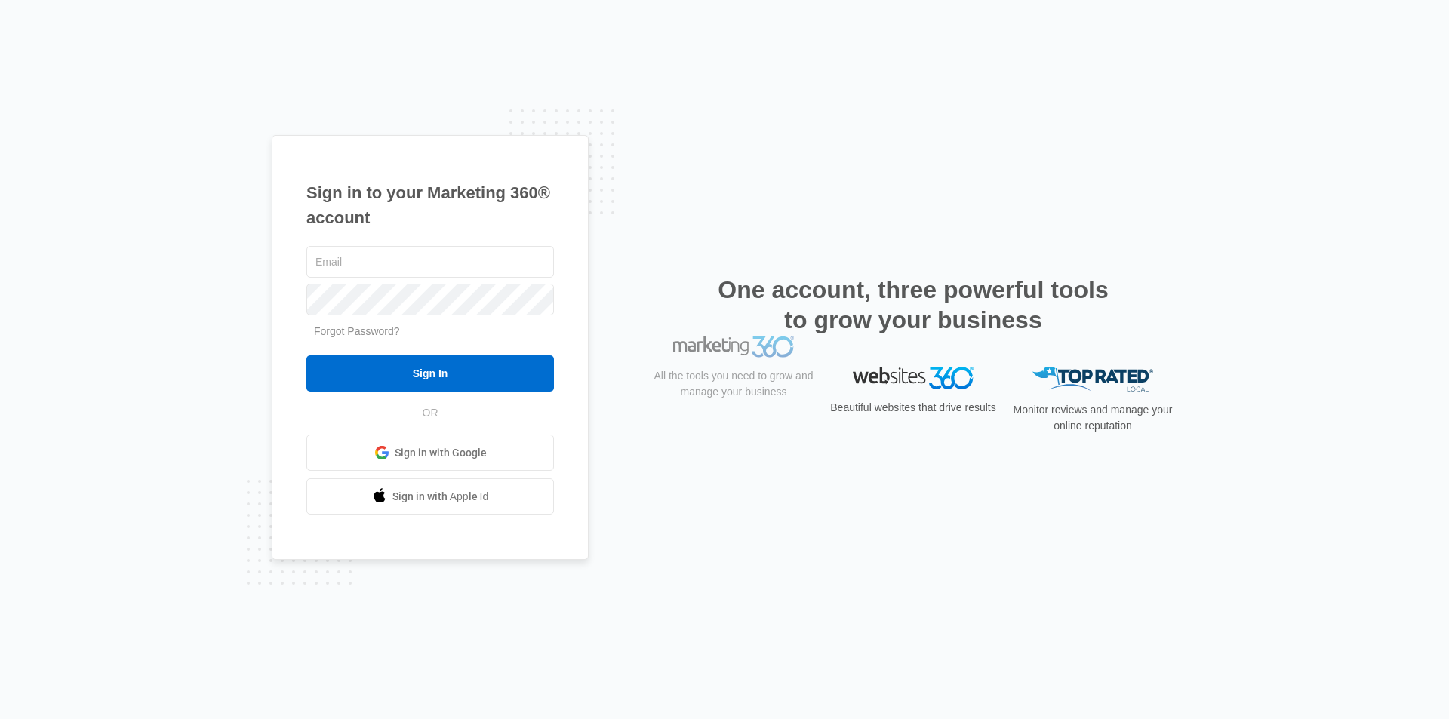  I want to click on img: Top Rated Local, so click(1093, 379).